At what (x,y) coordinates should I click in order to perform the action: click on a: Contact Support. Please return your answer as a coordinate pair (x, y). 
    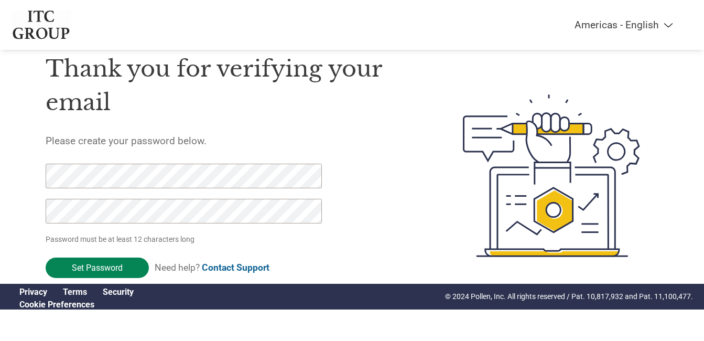
    Looking at the image, I should click on (236, 268).